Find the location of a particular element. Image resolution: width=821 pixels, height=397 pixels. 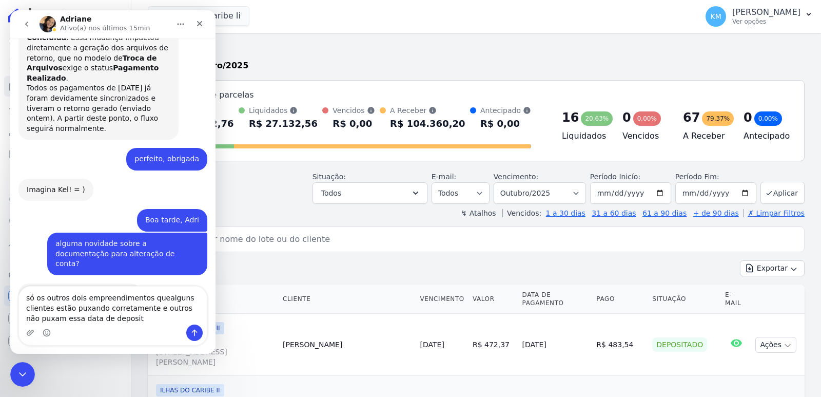

a: Parcelas is located at coordinates (65, 86).